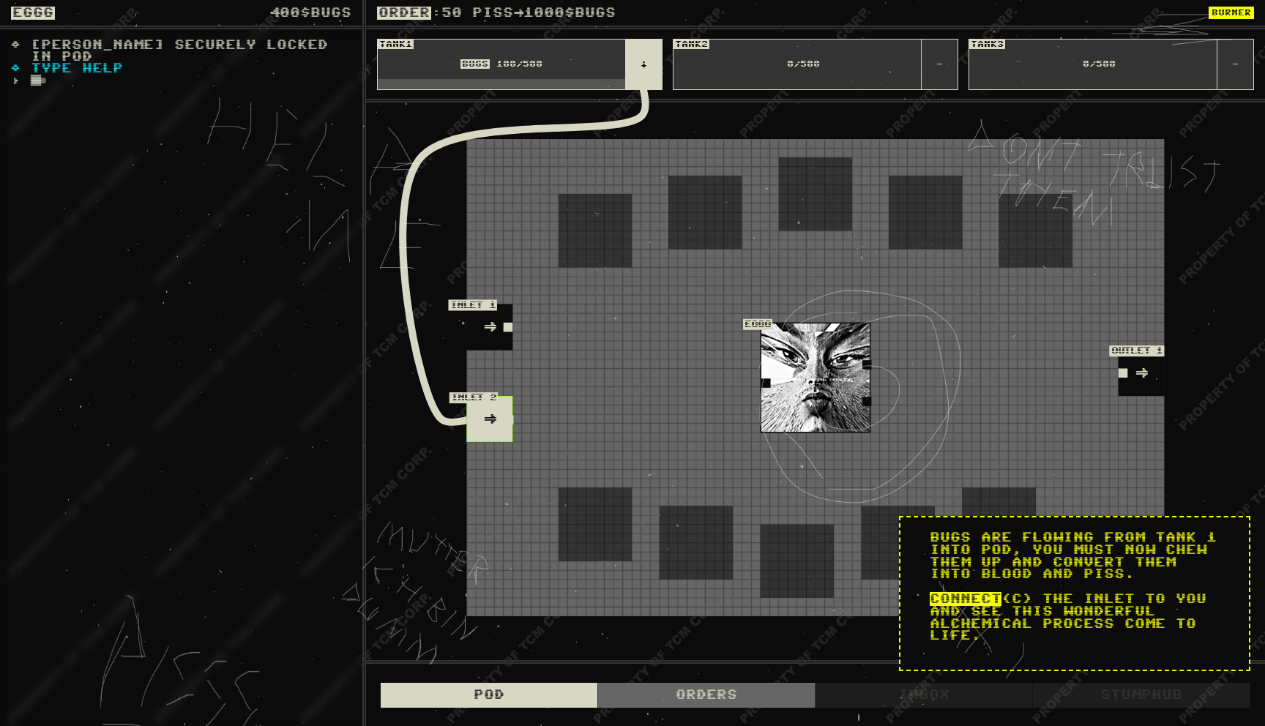 The image size is (1265, 726). What do you see at coordinates (285, 13) in the screenshot?
I see `span: 400` at bounding box center [285, 13].